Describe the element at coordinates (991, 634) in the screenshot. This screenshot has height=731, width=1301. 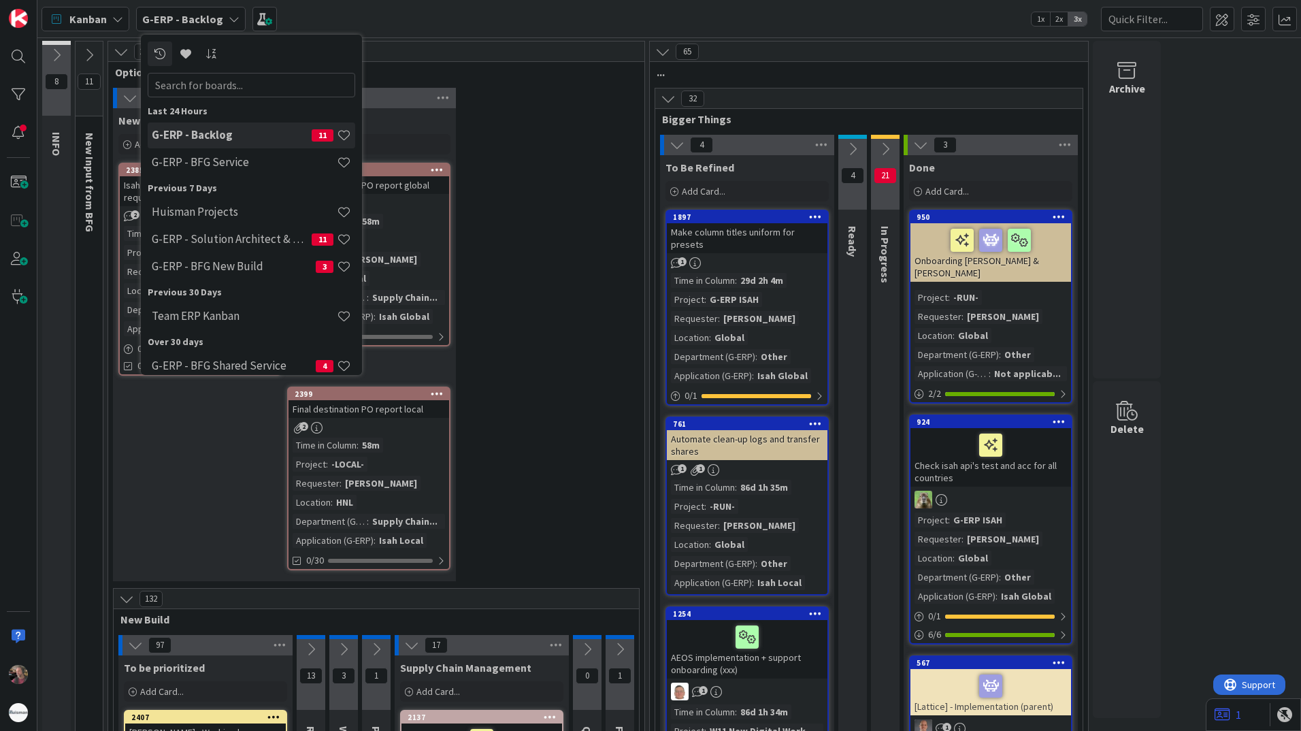
I see `div: 6/6` at that location.